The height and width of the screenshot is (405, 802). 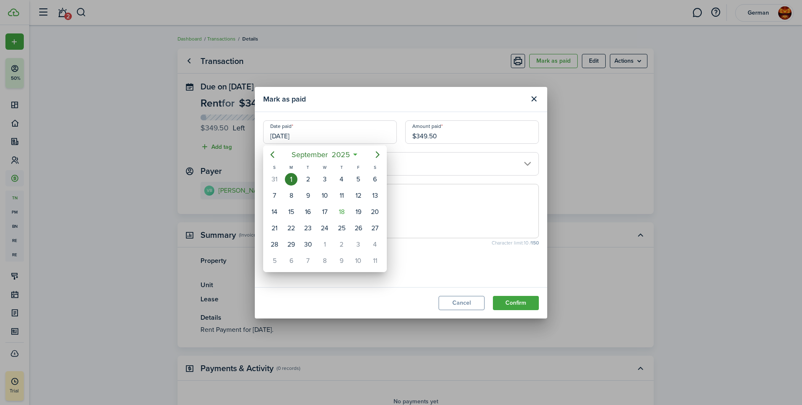 I want to click on div: Thursday, October 9, 2025, so click(x=341, y=260).